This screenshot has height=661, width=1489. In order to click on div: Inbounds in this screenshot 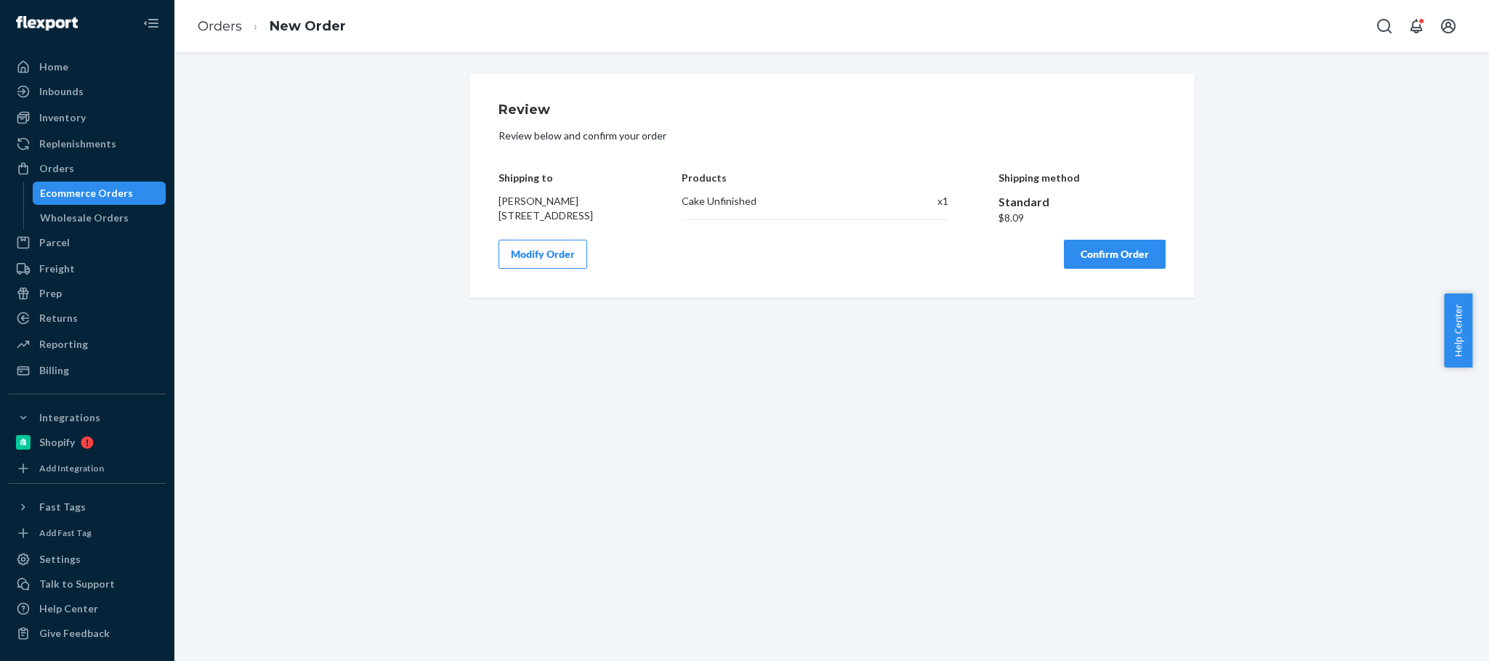, I will do `click(61, 92)`.